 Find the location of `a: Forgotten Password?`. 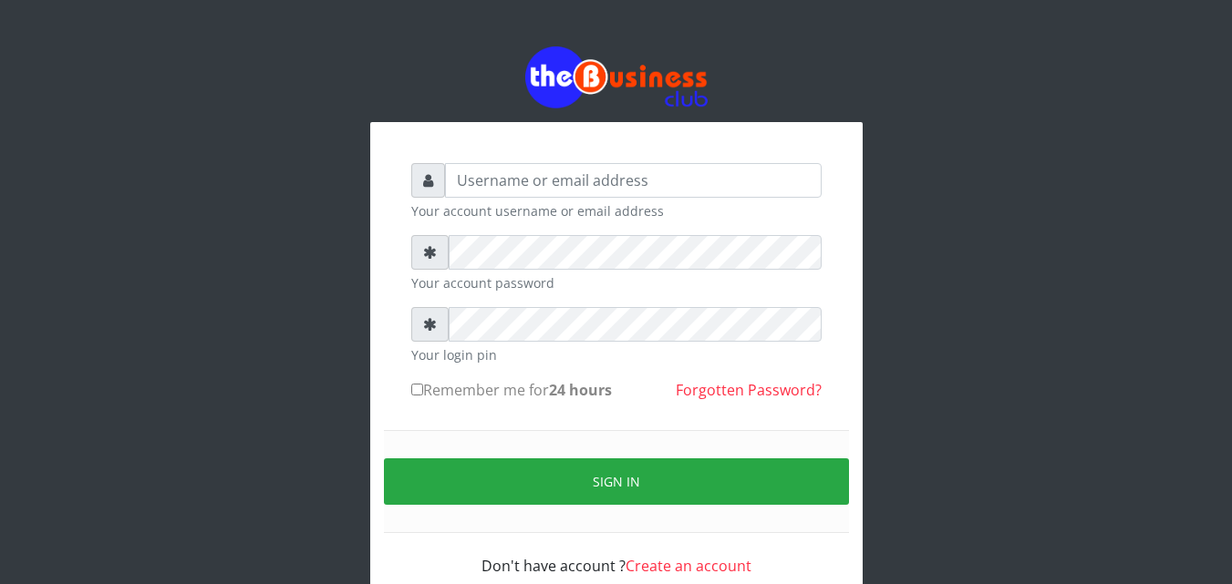

a: Forgotten Password? is located at coordinates (749, 390).